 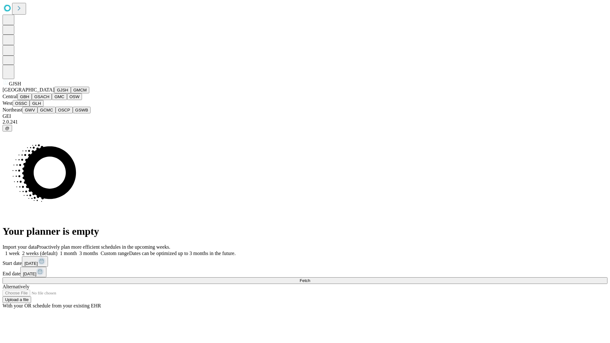 I want to click on button: GWV, so click(x=30, y=110).